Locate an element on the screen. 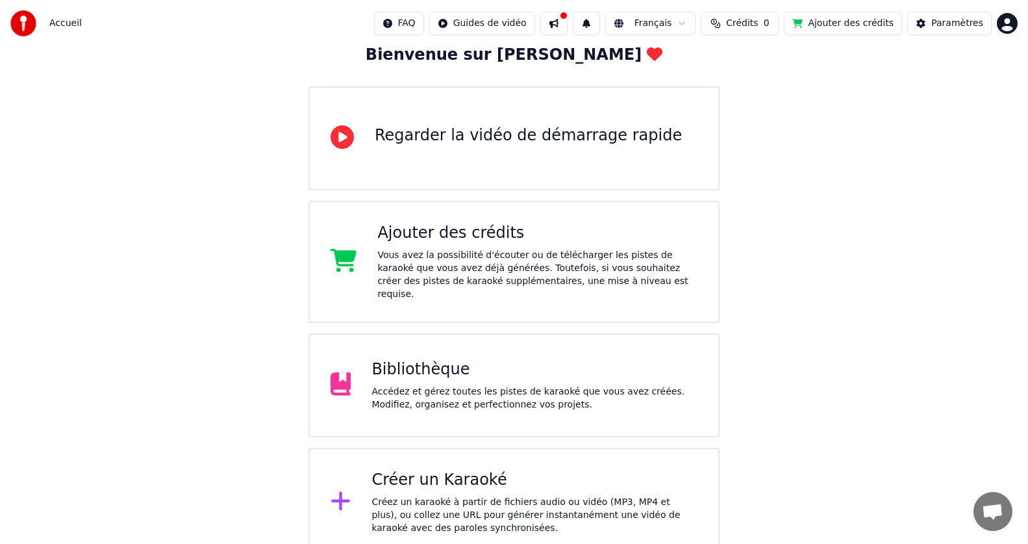 The image size is (1028, 544). div: Bibliothèque is located at coordinates (534, 369).